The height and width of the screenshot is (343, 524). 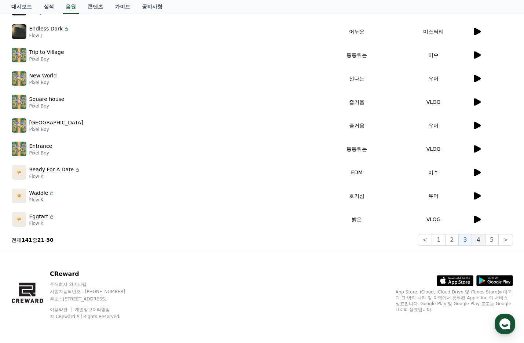 I want to click on td: EDM, so click(x=357, y=172).